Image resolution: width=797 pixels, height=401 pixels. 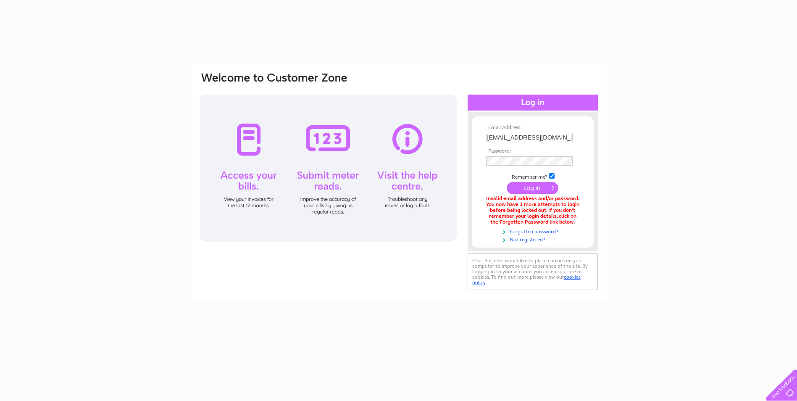 I want to click on a: cookies policy, so click(x=526, y=279).